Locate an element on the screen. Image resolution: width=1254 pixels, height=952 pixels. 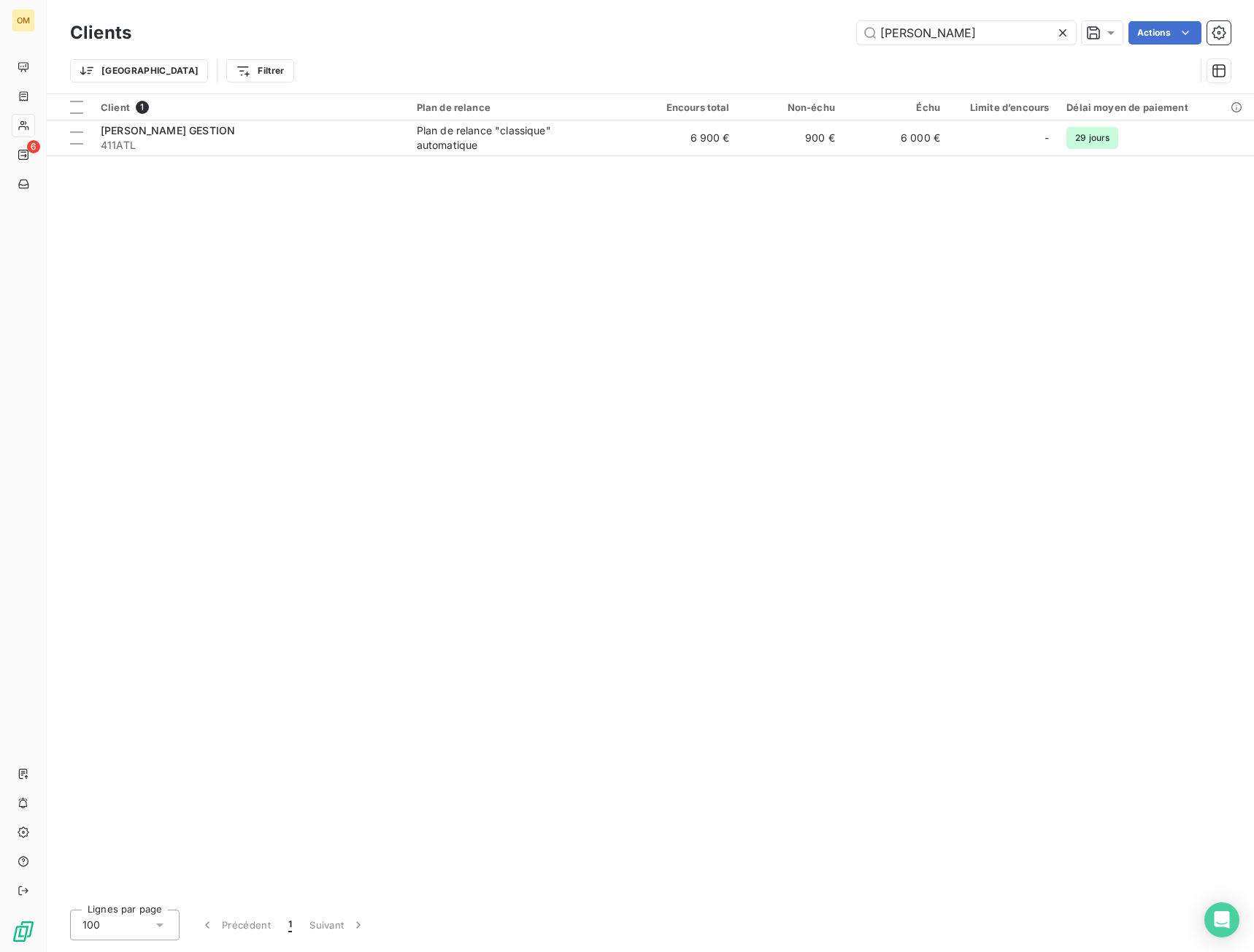
td: 6 900 € is located at coordinates (686, 138).